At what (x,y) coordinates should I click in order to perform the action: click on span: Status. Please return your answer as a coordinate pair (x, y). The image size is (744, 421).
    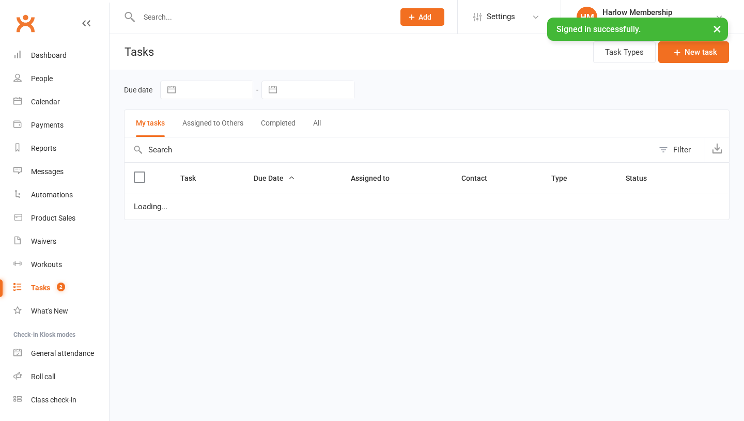
    Looking at the image, I should click on (642, 178).